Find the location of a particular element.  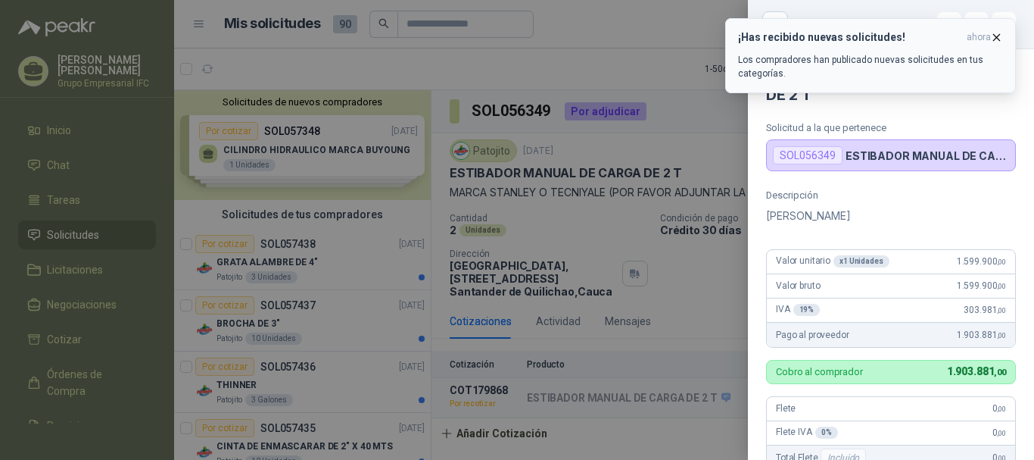

div: x 1 Unidades is located at coordinates (862, 261).